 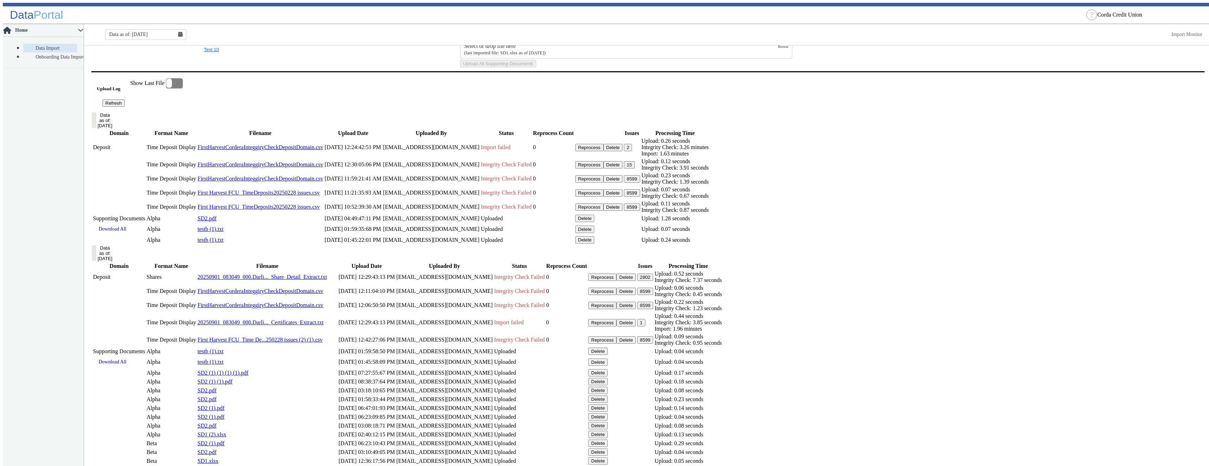 What do you see at coordinates (688, 434) in the screenshot?
I see `div: Upload: 0.13 seconds` at bounding box center [688, 434].